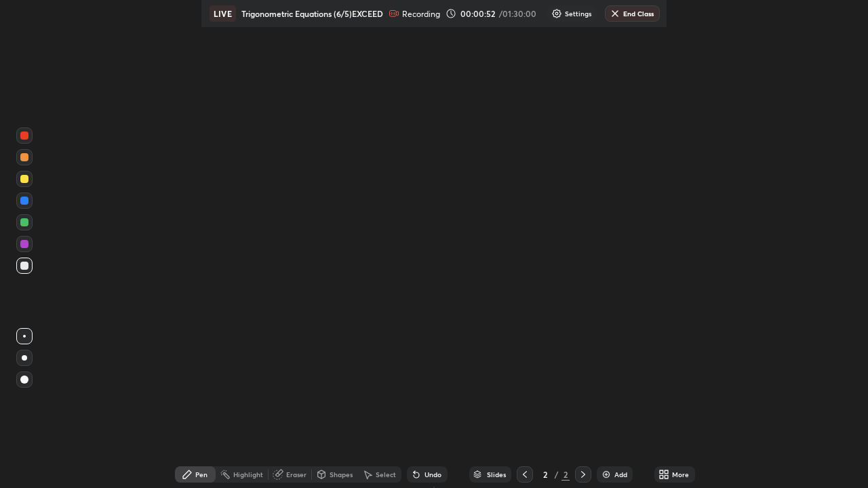 This screenshot has width=868, height=488. I want to click on div: Add, so click(620, 475).